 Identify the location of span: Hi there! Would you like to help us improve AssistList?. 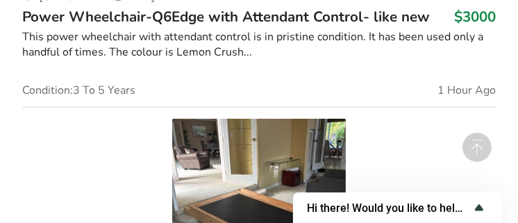
(389, 207).